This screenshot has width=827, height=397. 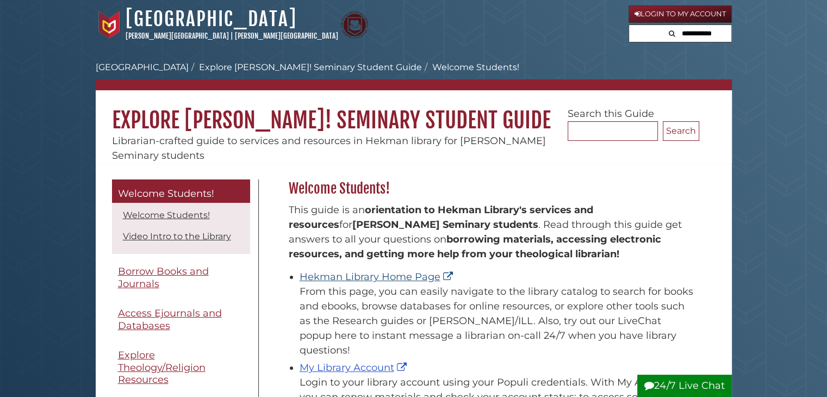 I want to click on a: Borrow Books and Journals, so click(x=181, y=277).